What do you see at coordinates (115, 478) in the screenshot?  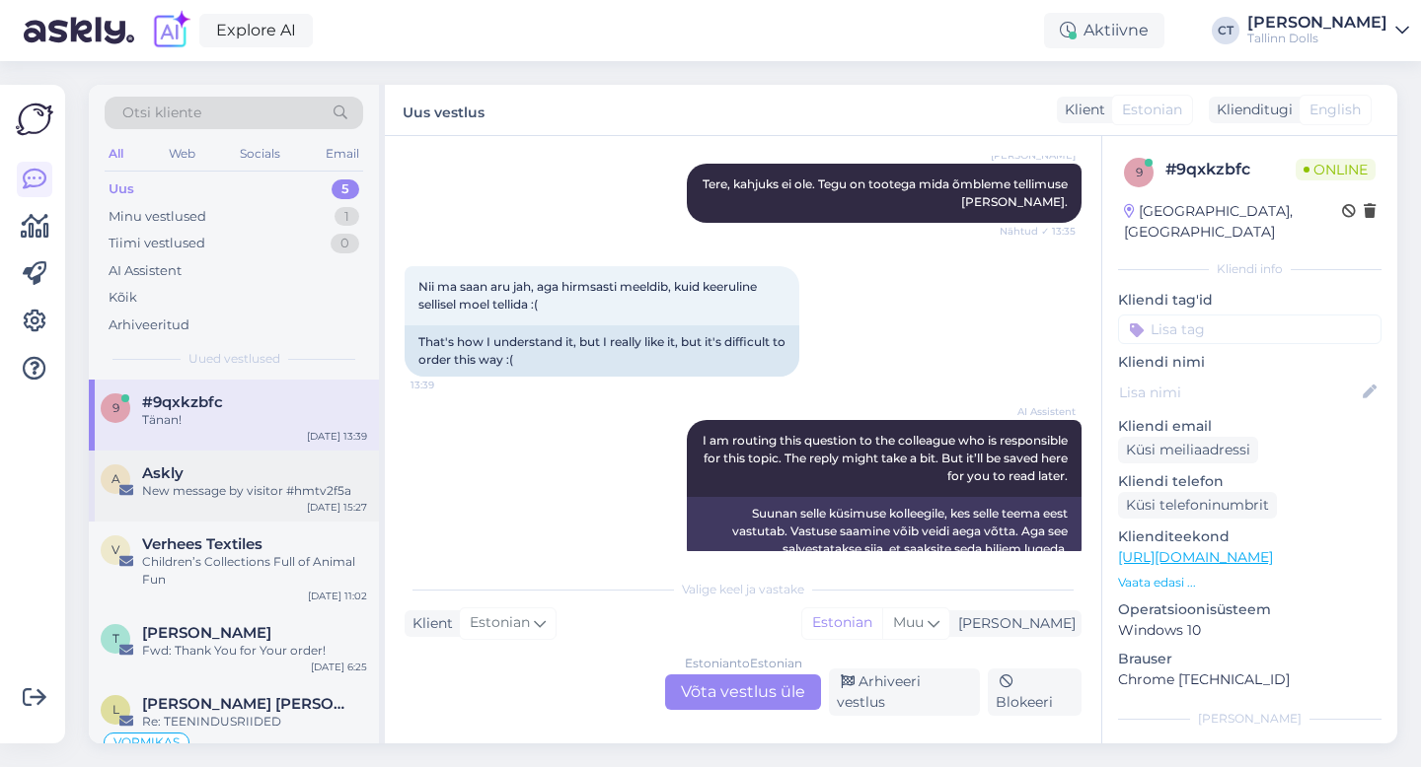 I see `span: A` at bounding box center [115, 478].